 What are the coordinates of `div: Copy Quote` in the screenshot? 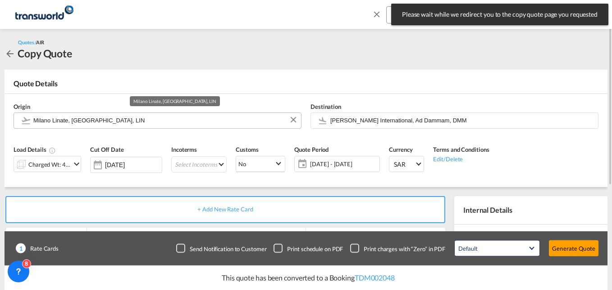 It's located at (45, 53).